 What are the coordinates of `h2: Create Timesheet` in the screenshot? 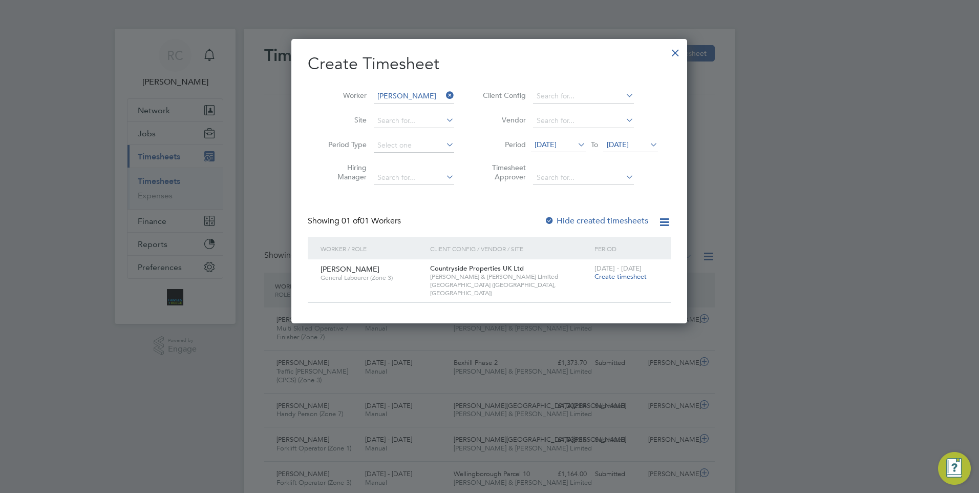 It's located at (489, 64).